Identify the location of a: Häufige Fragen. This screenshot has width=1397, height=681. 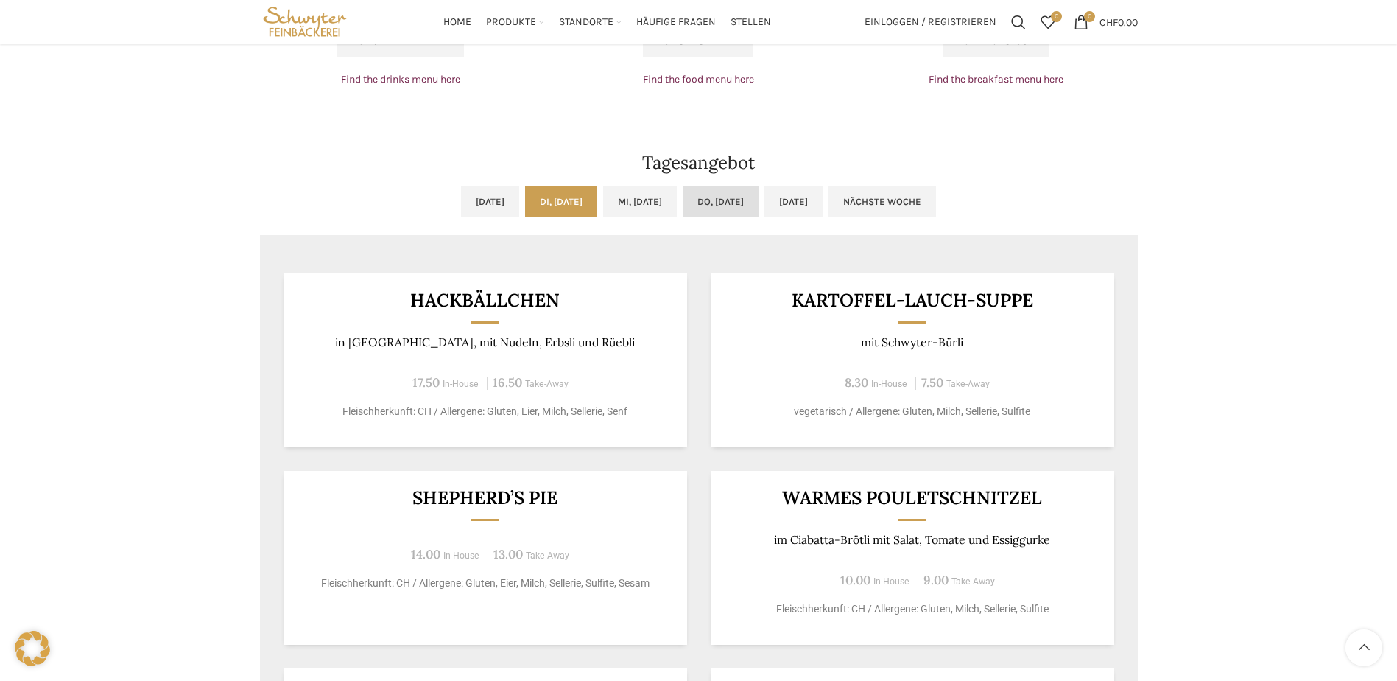
(676, 22).